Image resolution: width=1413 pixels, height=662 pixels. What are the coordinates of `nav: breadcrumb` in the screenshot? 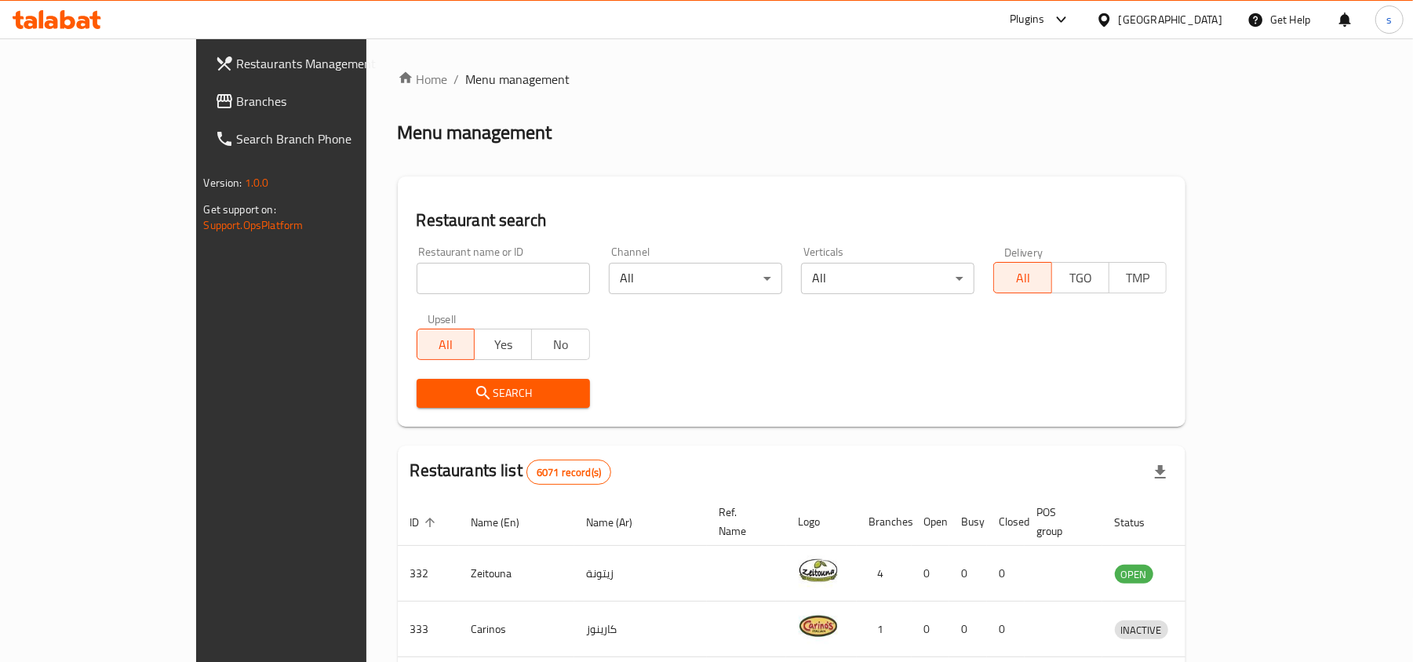 It's located at (791, 79).